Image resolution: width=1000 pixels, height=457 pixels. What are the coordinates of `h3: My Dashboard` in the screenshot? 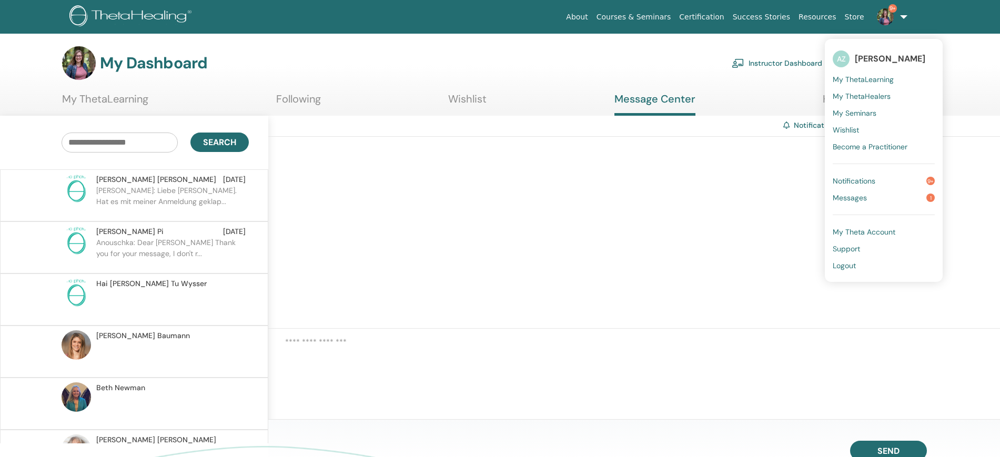 It's located at (154, 63).